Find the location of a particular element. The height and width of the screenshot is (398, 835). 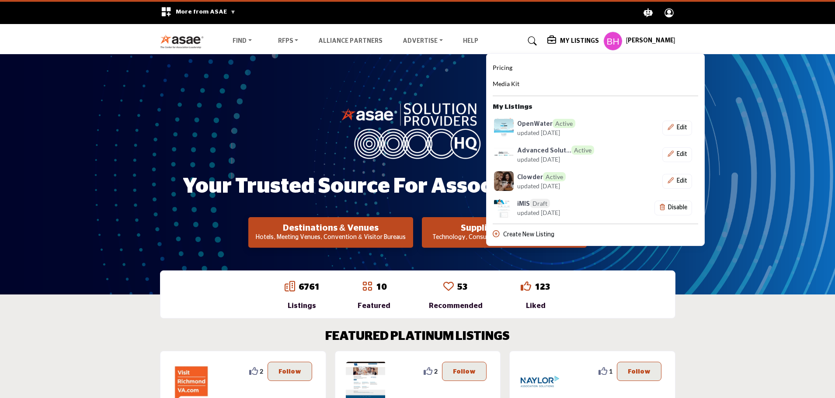

a: Help is located at coordinates (471, 41).